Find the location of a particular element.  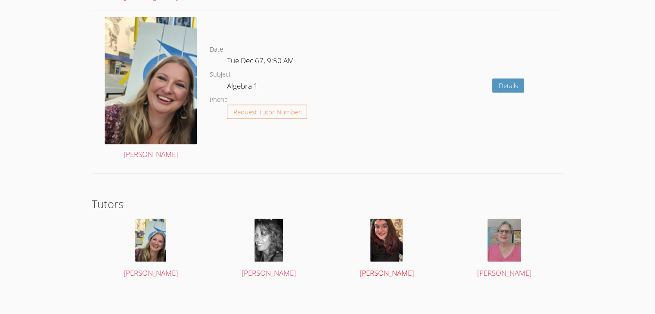

h2: Tutors is located at coordinates (327, 204).